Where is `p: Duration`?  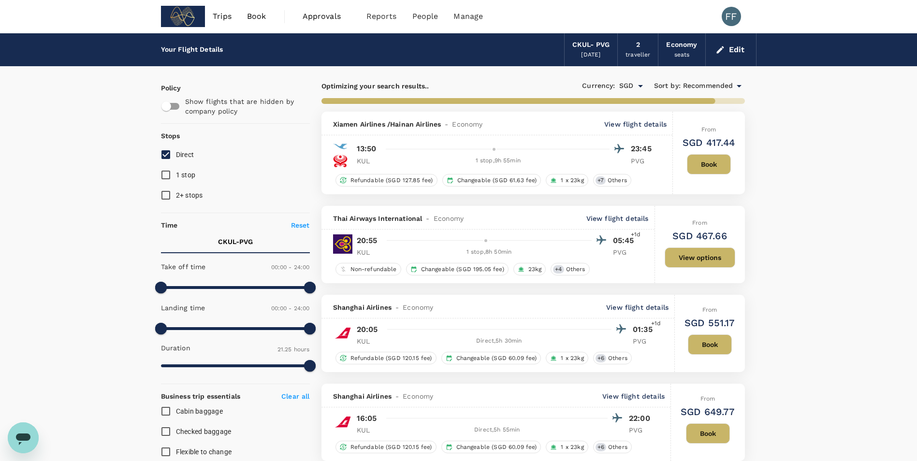 p: Duration is located at coordinates (176, 348).